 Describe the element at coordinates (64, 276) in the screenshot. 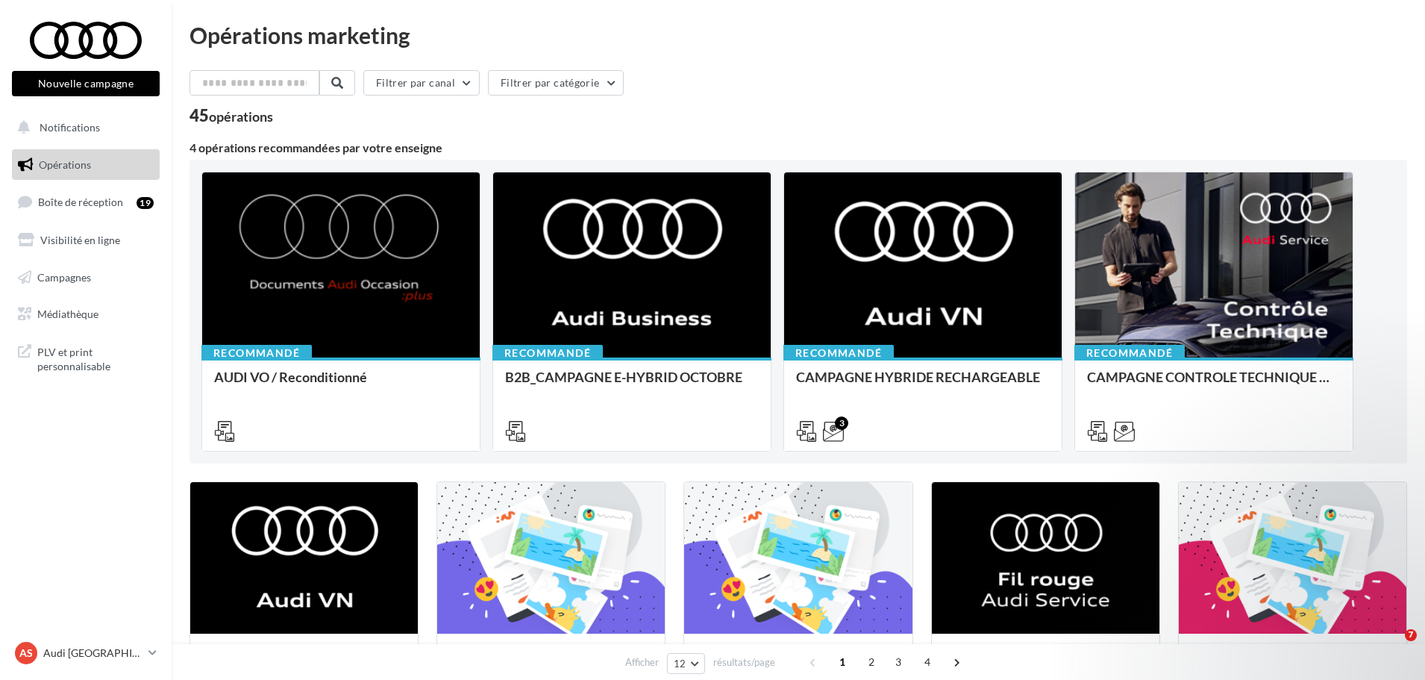

I see `span: Campagnes` at that location.